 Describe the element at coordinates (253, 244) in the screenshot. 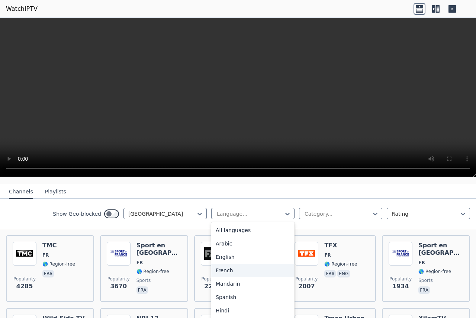

I see `div: Arabic` at that location.